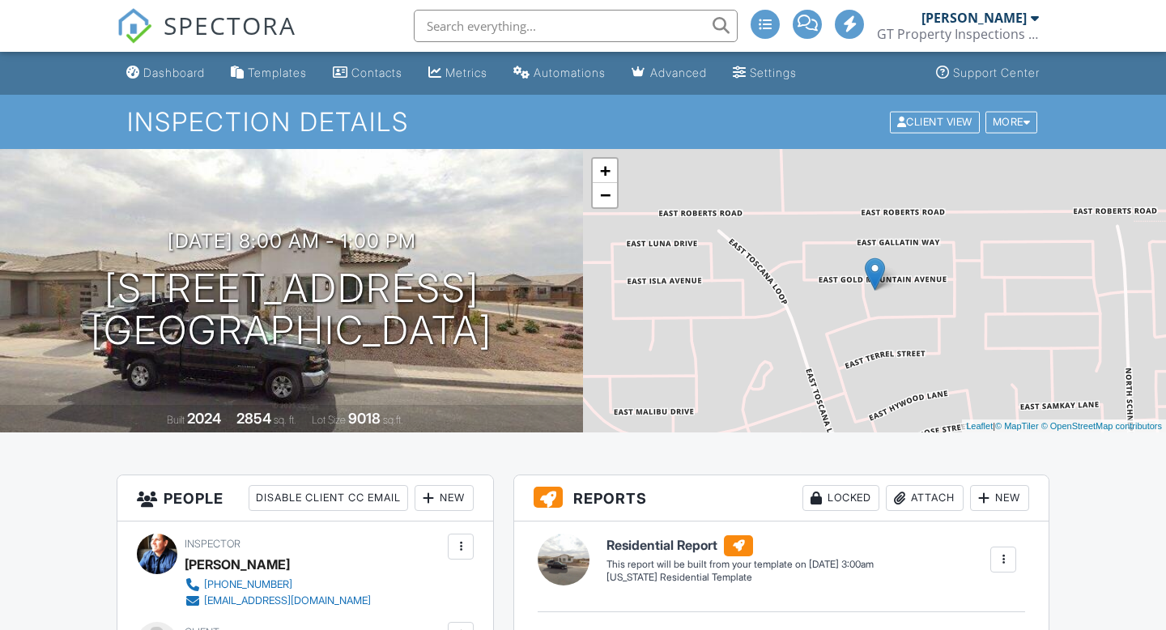  Describe the element at coordinates (285, 419) in the screenshot. I see `span: sq. ft.` at that location.